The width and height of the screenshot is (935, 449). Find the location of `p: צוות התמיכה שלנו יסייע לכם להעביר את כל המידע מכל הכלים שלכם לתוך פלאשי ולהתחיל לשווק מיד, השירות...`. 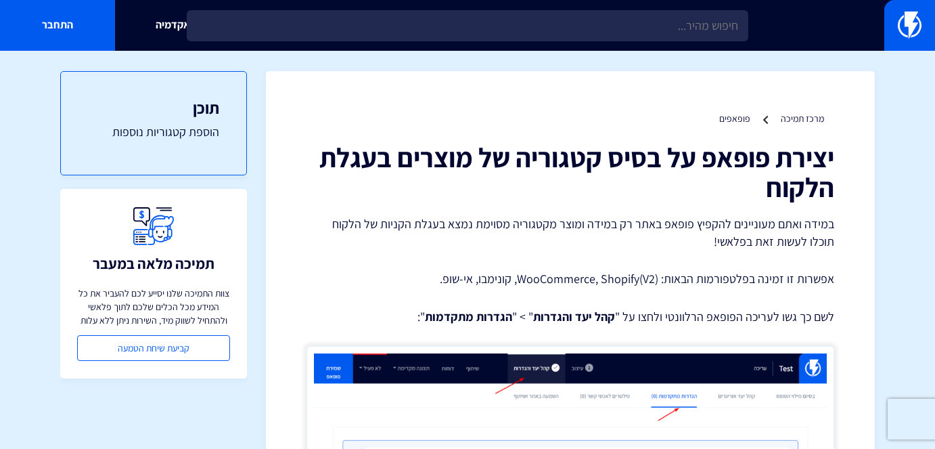

p: צוות התמיכה שלנו יסייע לכם להעביר את כל המידע מכל הכלים שלכם לתוך פלאשי ולהתחיל לשווק מיד, השירות... is located at coordinates (154, 307).